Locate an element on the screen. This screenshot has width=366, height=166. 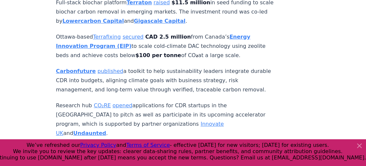
a: CO₂RE is located at coordinates (102, 105).